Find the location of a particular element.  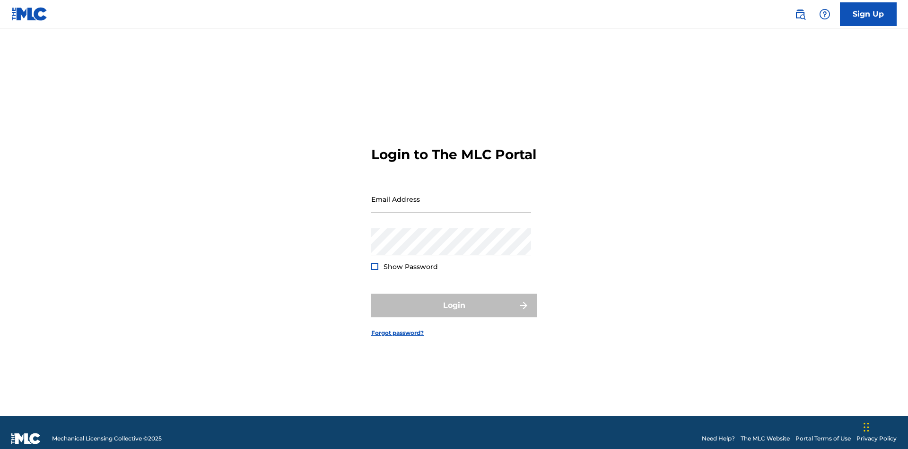

a: Forgot password? is located at coordinates (397, 333).